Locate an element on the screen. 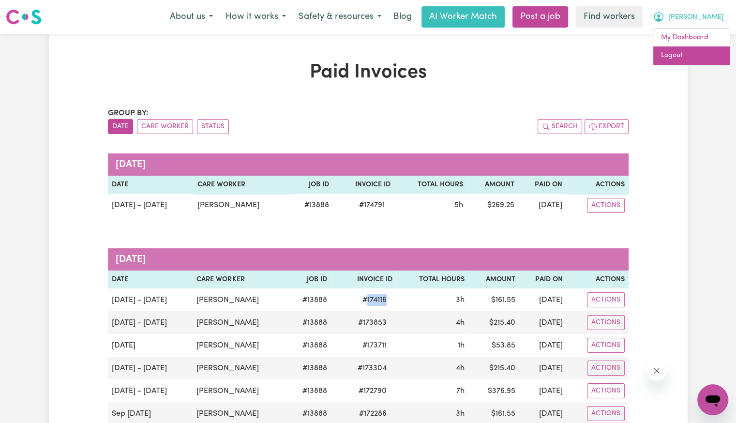 The image size is (736, 423). span: # 173304 is located at coordinates (372, 368).